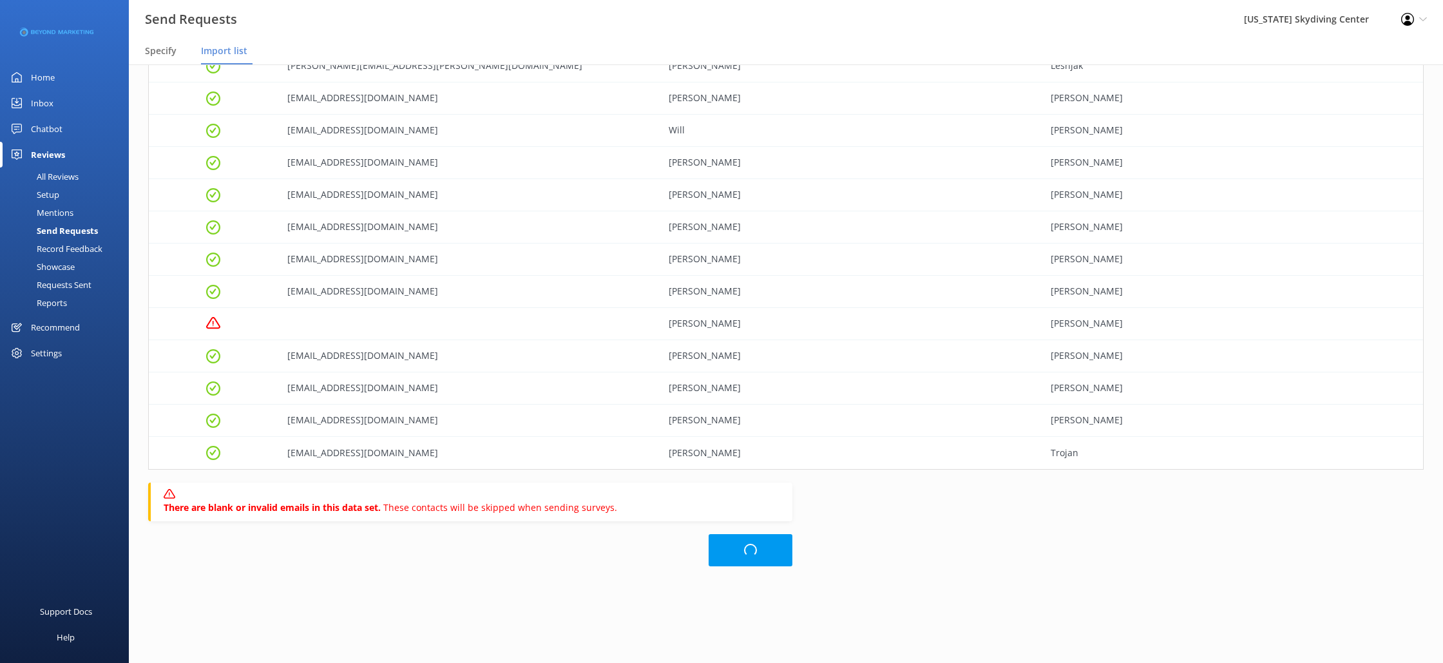  Describe the element at coordinates (850, 356) in the screenshot. I see `div: Kendra` at that location.